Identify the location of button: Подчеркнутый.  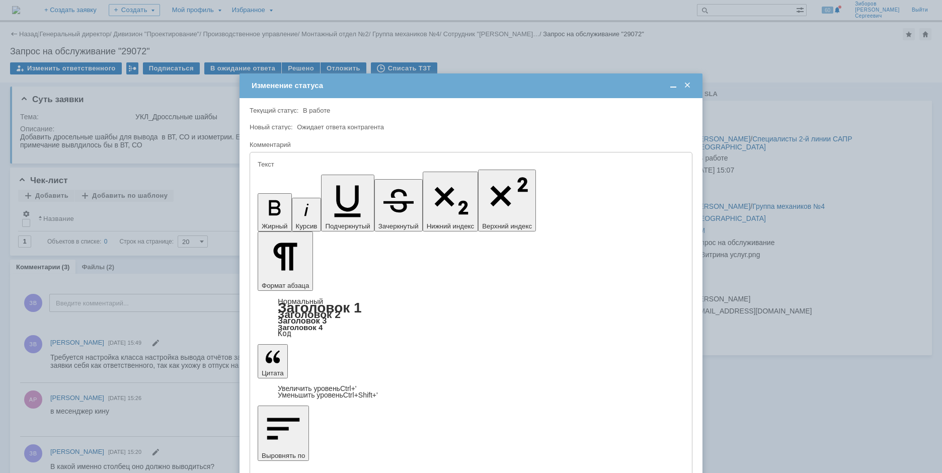
(347, 203).